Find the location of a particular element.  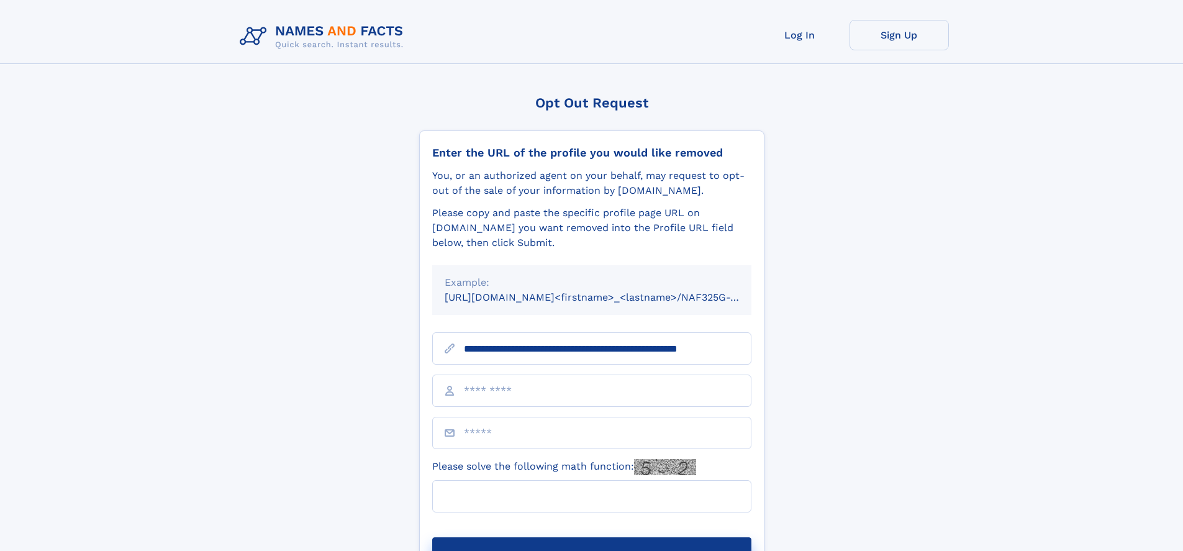

div: You, or an authorized agent on your behalf, may request to opt-out of the sale of your informatio... is located at coordinates (592, 183).